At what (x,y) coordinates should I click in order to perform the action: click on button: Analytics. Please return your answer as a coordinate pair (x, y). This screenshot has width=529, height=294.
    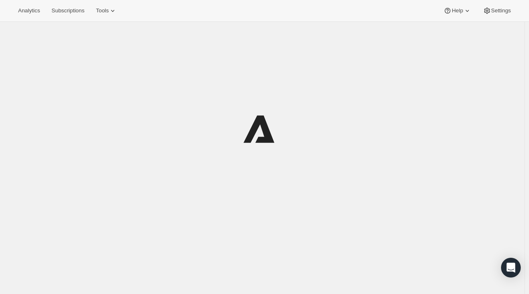
    Looking at the image, I should click on (29, 11).